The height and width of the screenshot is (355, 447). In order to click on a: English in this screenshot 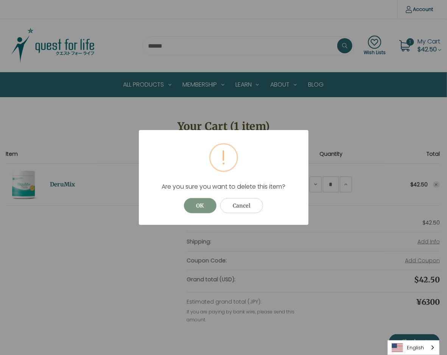, I will do `click(413, 347)`.